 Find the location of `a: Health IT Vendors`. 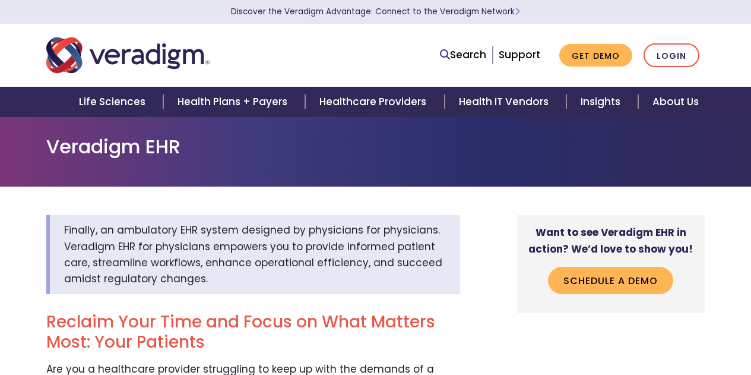

a: Health IT Vendors is located at coordinates (505, 101).